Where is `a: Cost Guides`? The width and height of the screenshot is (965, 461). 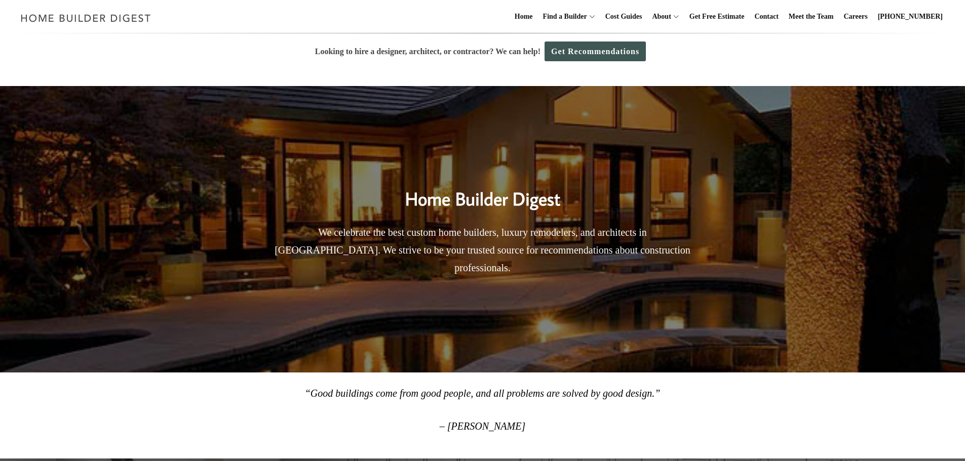 a: Cost Guides is located at coordinates (624, 17).